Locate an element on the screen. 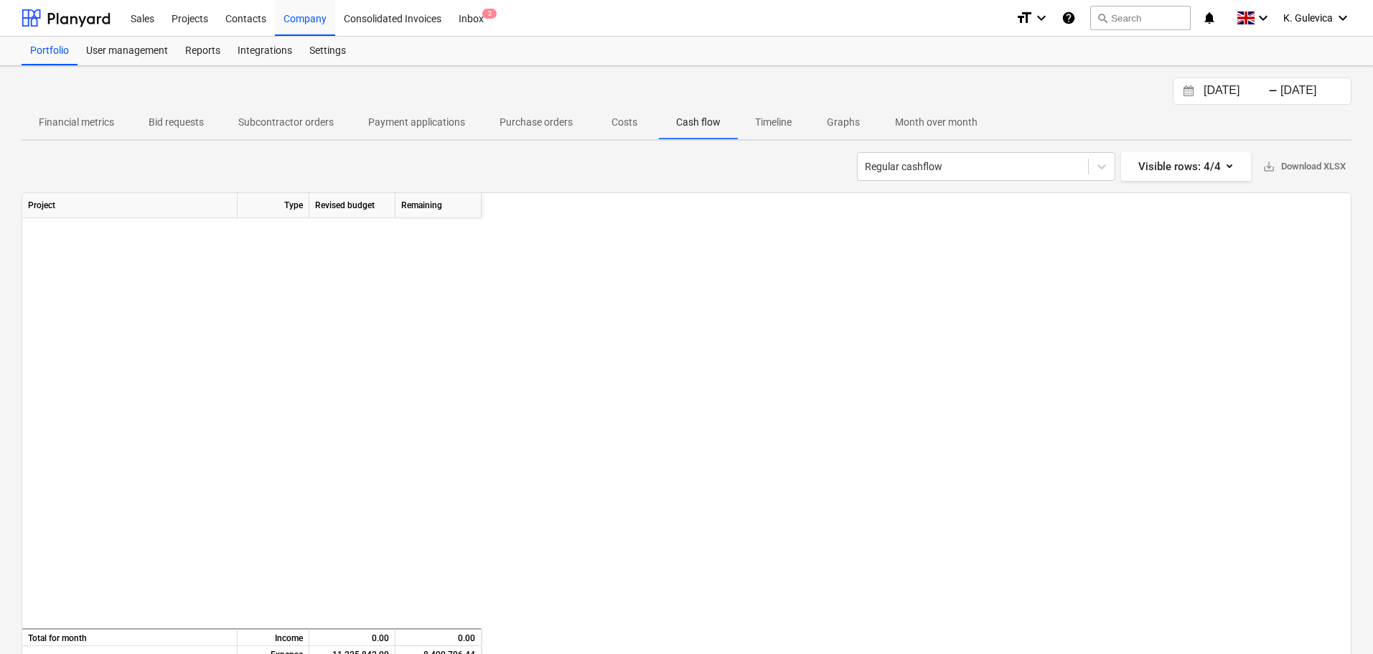  div: User management is located at coordinates (127, 51).